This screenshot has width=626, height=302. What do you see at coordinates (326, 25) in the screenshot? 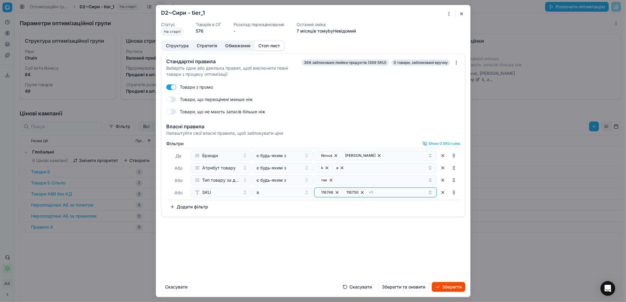
I see `dt: Остання зміна` at bounding box center [326, 25].